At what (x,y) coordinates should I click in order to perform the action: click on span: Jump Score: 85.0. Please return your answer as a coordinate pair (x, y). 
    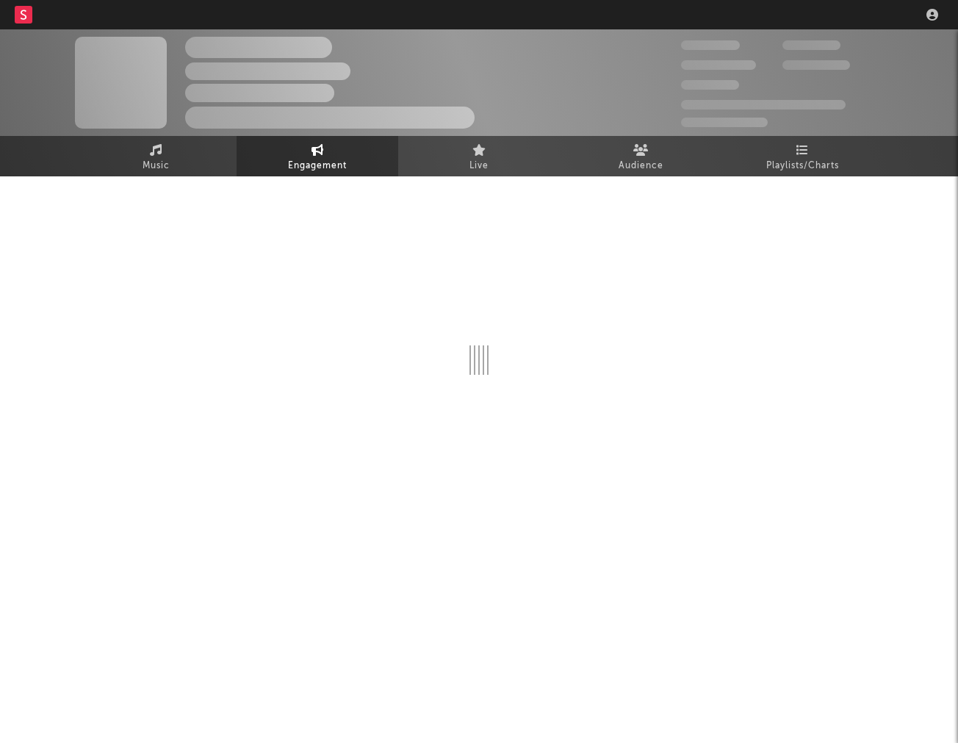
    Looking at the image, I should click on (725, 122).